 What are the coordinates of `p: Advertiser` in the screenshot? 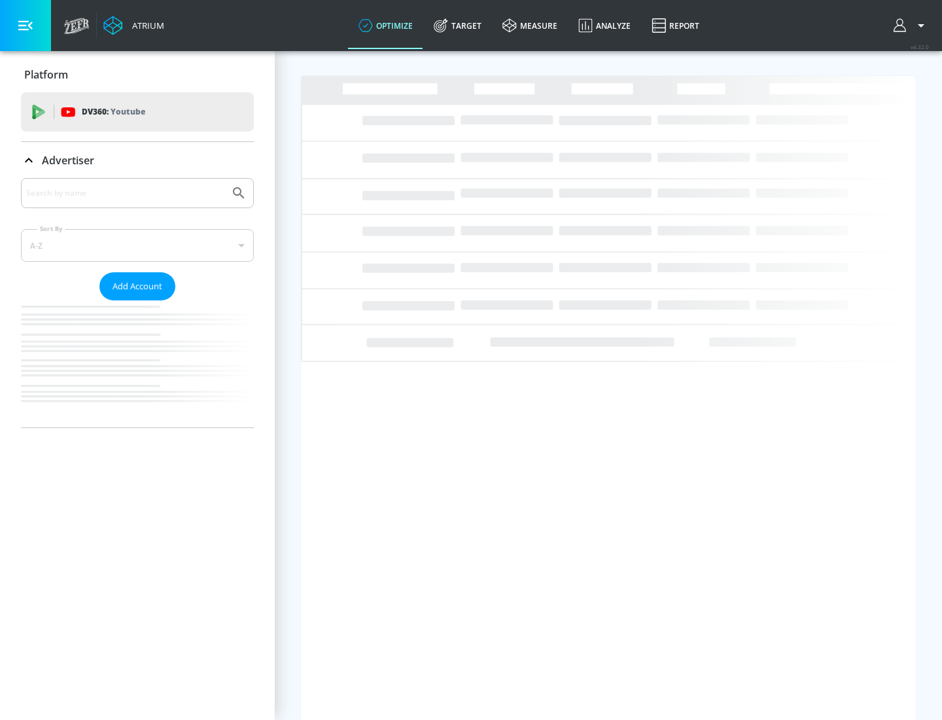 It's located at (68, 160).